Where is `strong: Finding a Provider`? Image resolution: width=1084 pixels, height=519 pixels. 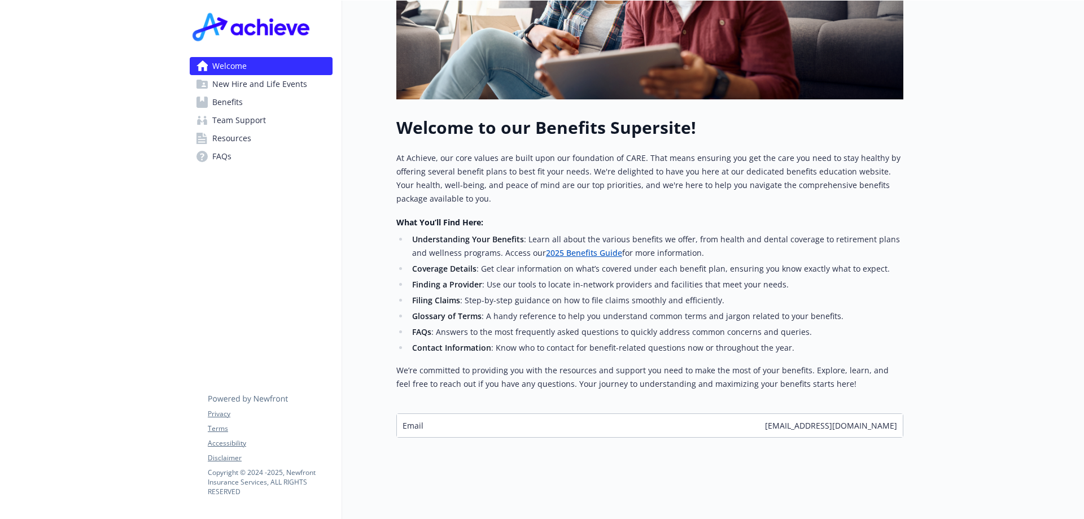
strong: Finding a Provider is located at coordinates (447, 284).